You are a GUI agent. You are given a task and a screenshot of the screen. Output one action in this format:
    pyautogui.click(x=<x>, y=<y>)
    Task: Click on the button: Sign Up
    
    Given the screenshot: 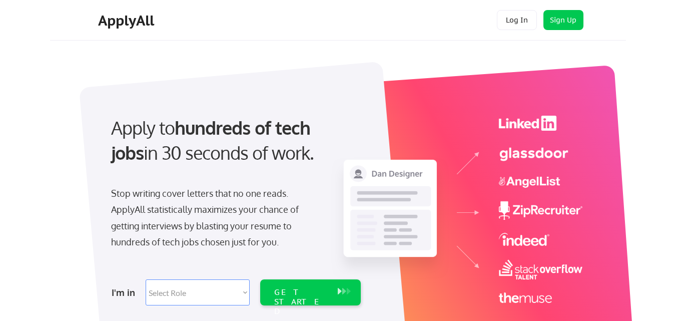 What is the action you would take?
    pyautogui.click(x=564, y=20)
    